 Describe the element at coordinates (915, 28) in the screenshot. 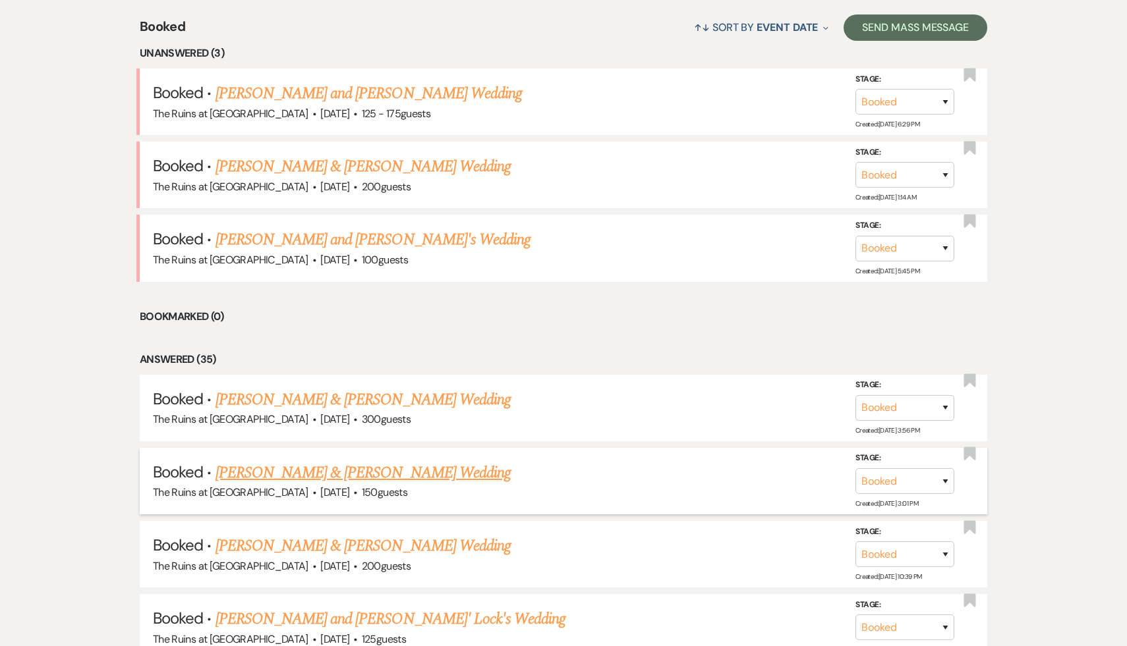

I see `button: Send Mass Message` at that location.